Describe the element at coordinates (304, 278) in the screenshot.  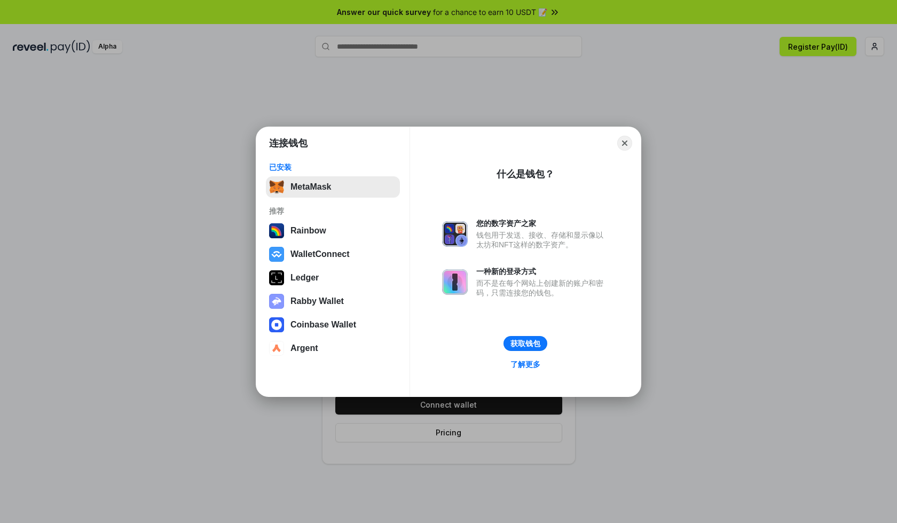
I see `div: Ledger` at that location.